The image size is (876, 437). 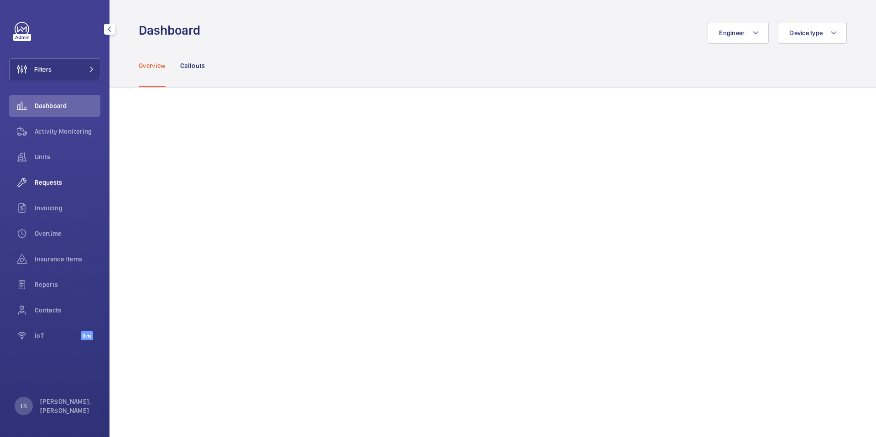 I want to click on span: Contacts, so click(x=68, y=310).